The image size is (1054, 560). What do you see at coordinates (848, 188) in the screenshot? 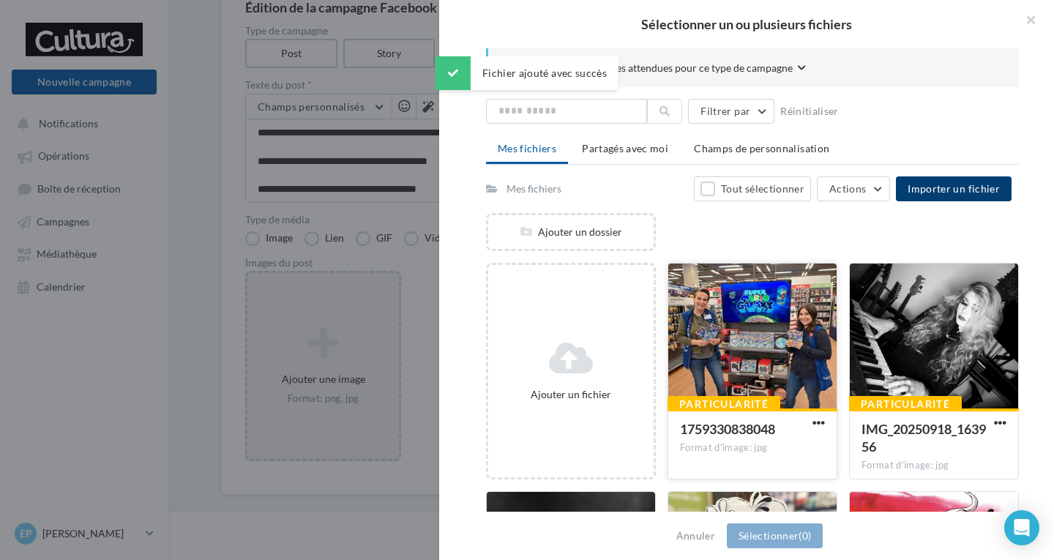
I see `span: Actions` at bounding box center [848, 188].